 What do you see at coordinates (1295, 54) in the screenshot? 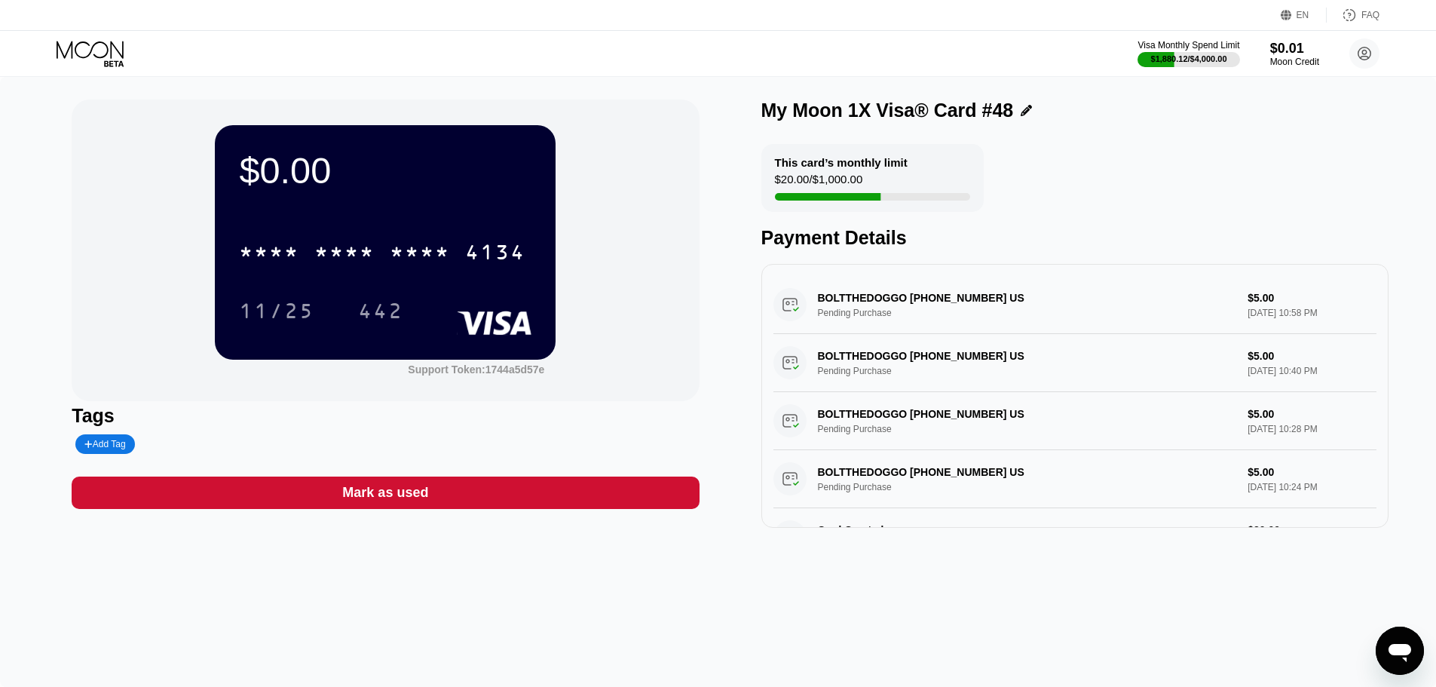
I see `div: $0.01Moon Credit` at bounding box center [1295, 54].